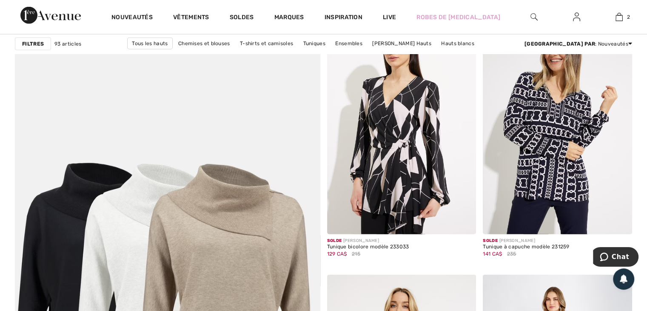  Describe the element at coordinates (628, 17) in the screenshot. I see `span: 2` at that location.